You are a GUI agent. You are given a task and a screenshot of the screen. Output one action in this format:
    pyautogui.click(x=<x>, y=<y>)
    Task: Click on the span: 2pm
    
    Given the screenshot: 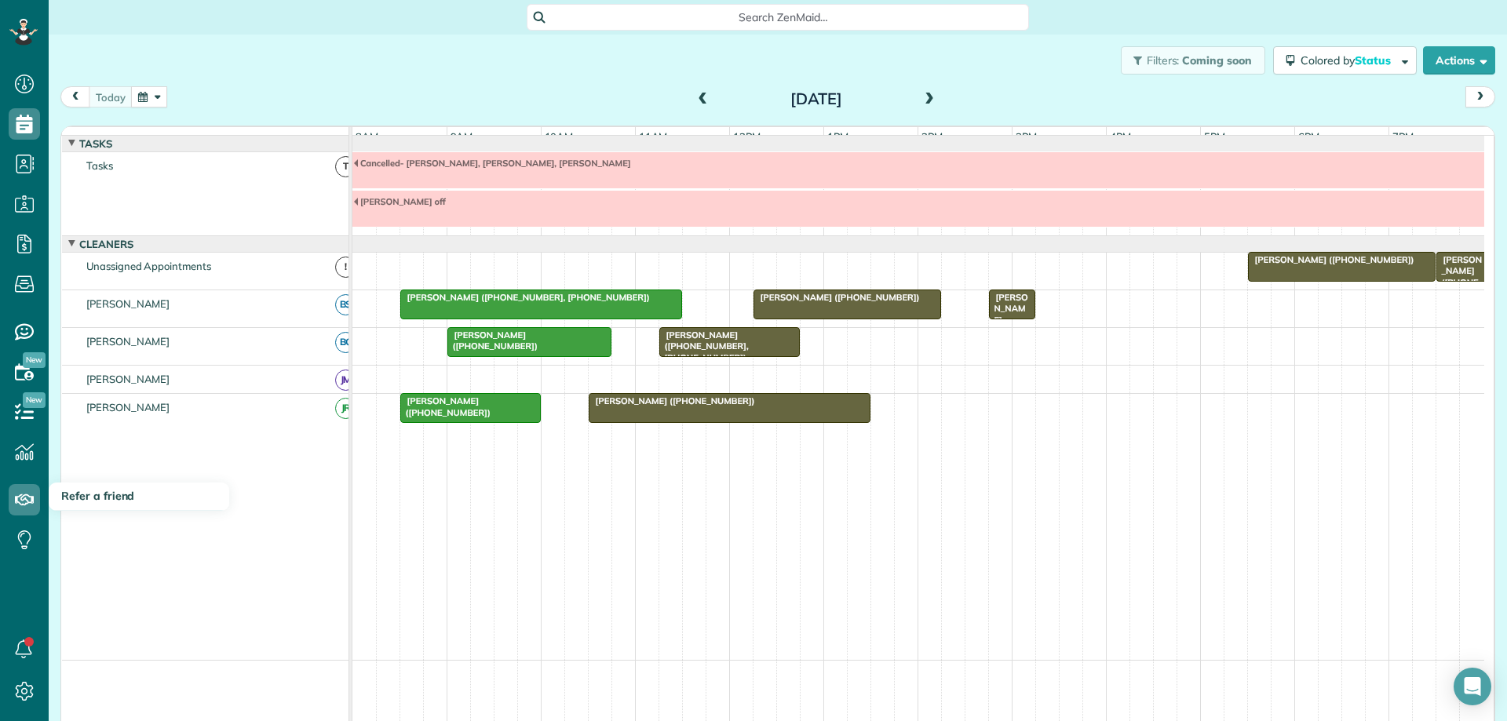 What is the action you would take?
    pyautogui.click(x=932, y=137)
    